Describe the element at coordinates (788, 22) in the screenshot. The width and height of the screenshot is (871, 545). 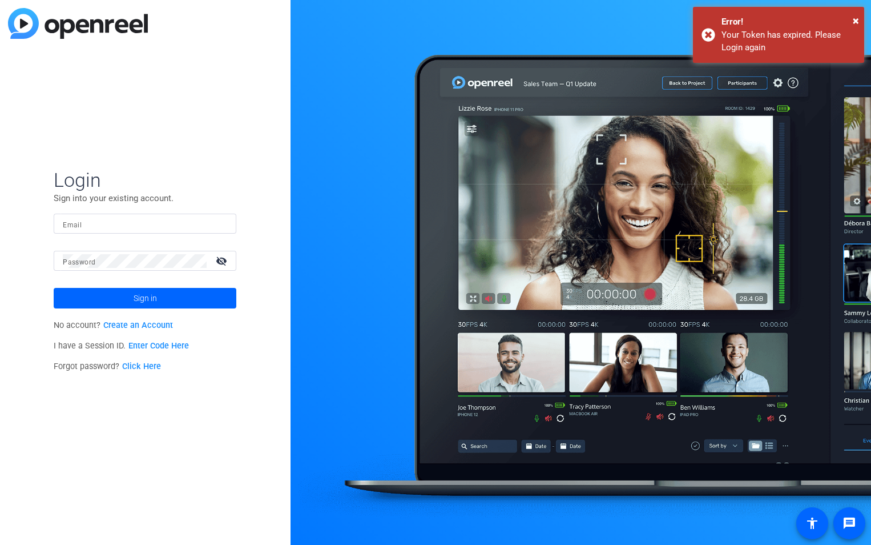
I see `div: Error!` at that location.